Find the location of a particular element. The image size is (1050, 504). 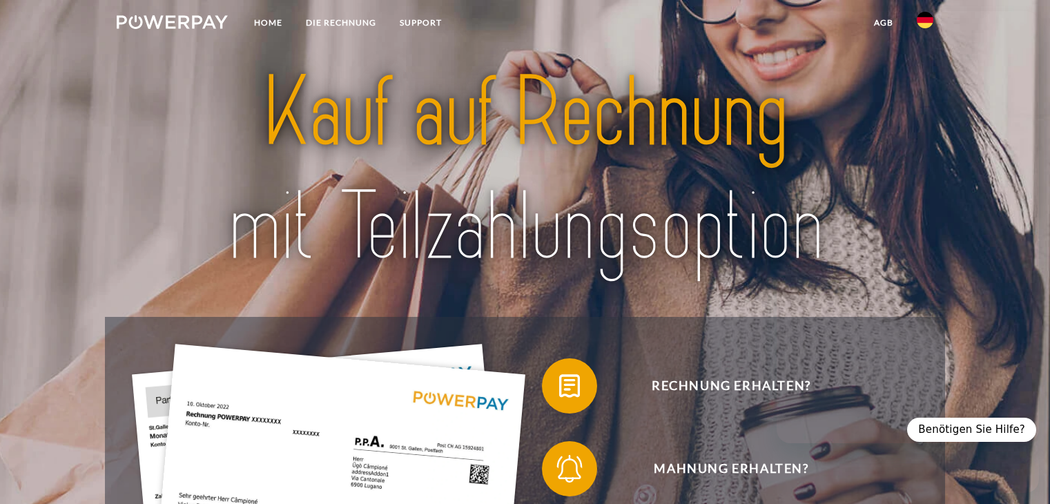

button: Rechnung erhalten? is located at coordinates (722, 386).